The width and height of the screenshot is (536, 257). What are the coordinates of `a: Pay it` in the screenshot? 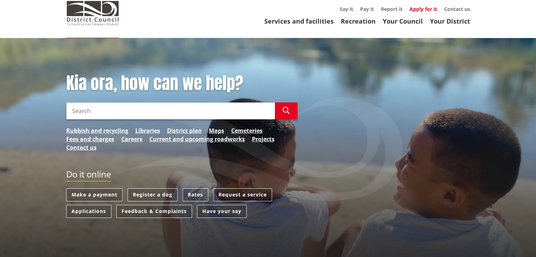 It's located at (367, 9).